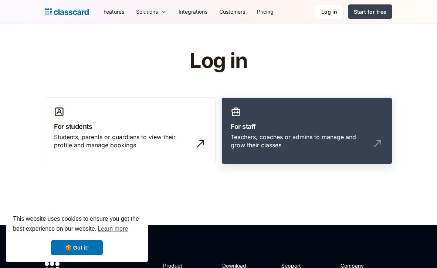 The width and height of the screenshot is (437, 268). I want to click on h3: For staff, so click(307, 126).